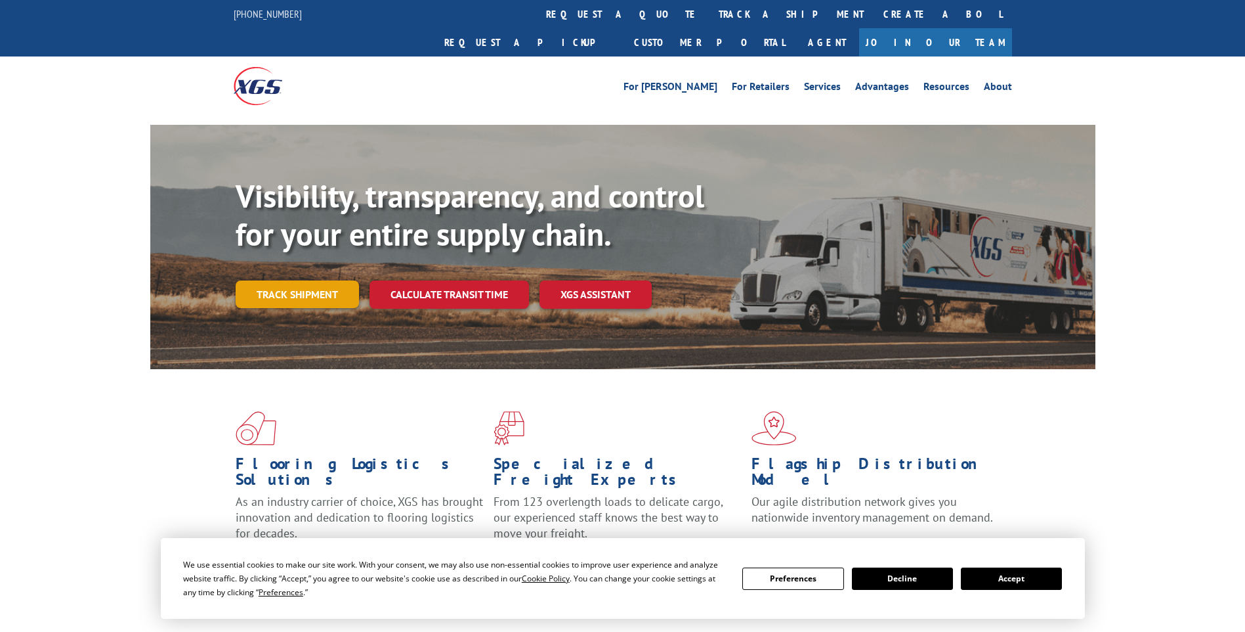  I want to click on a: Track shipment, so click(297, 294).